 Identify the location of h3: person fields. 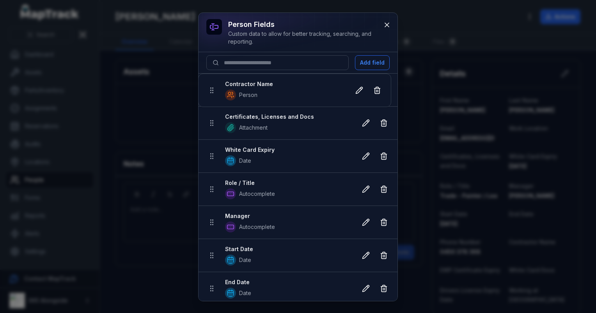
(302, 25).